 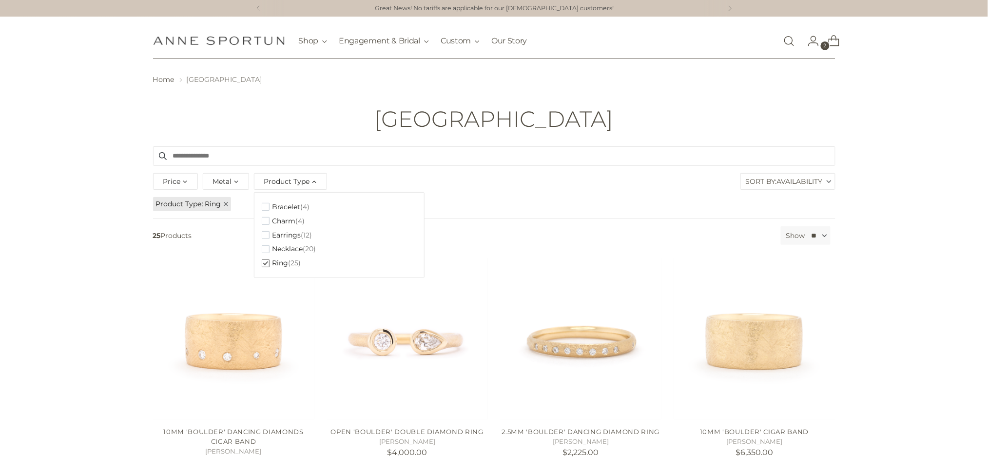 I want to click on span: $2,225.00, so click(x=581, y=452).